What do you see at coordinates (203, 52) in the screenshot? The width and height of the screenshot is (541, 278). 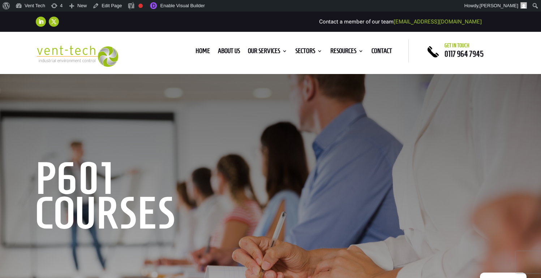 I see `a: Home` at bounding box center [203, 52].